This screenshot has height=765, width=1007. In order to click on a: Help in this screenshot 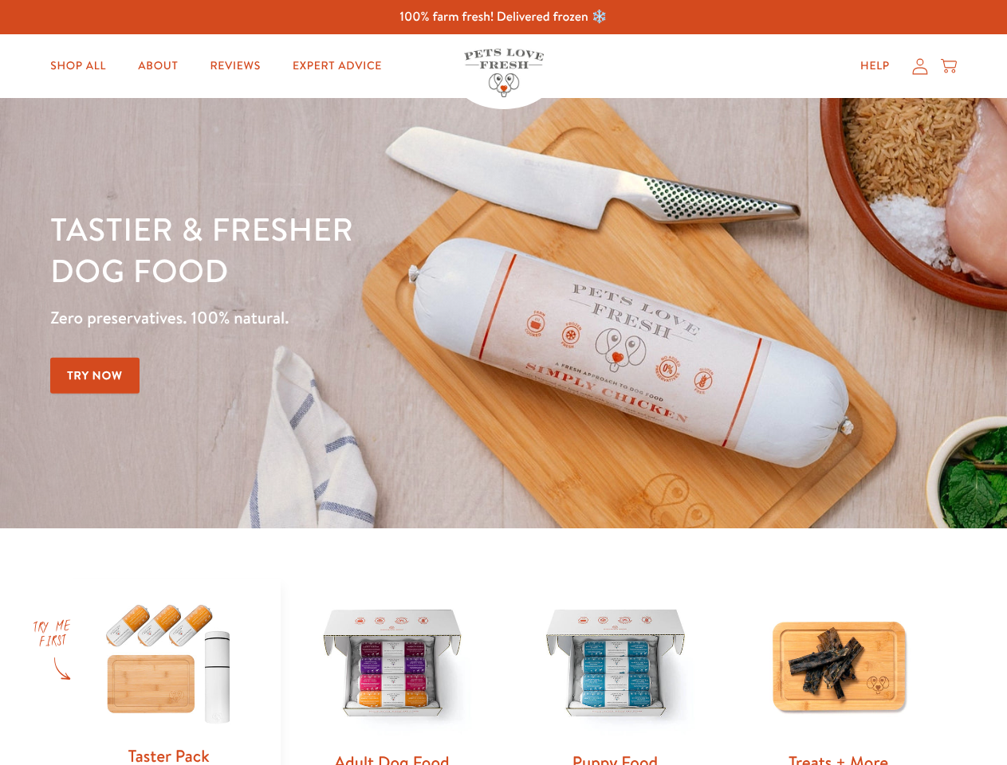, I will do `click(875, 66)`.